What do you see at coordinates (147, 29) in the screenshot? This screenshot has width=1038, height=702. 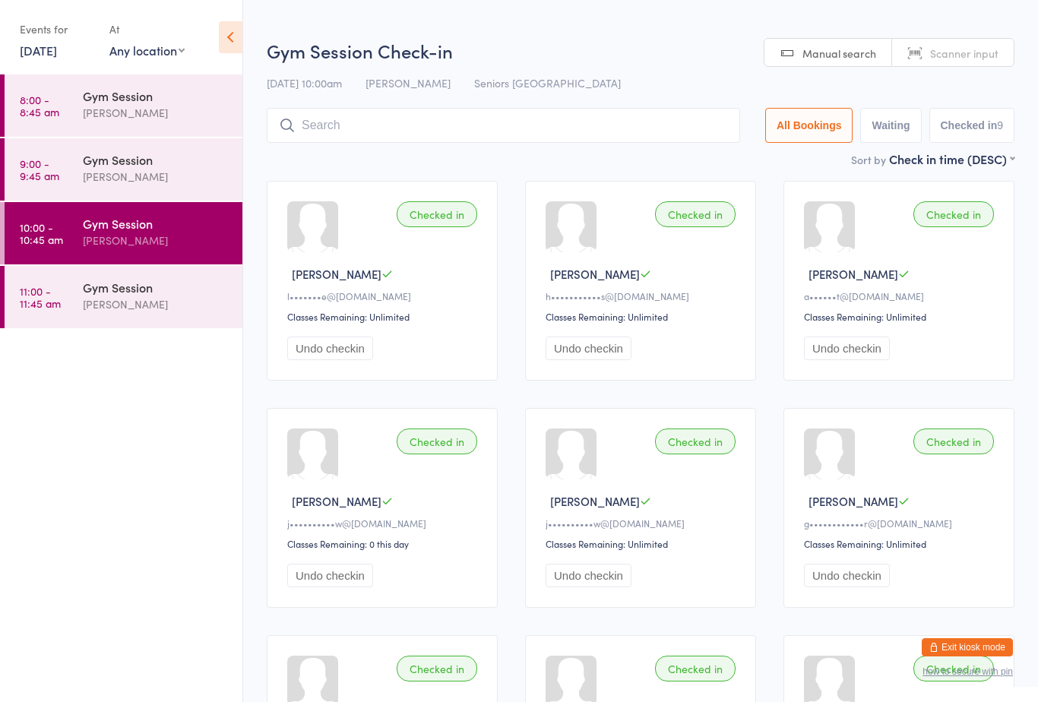 I see `div: At` at bounding box center [147, 29].